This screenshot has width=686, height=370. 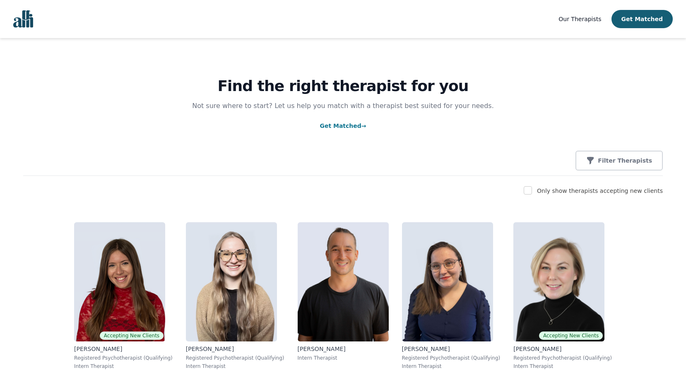 What do you see at coordinates (343, 86) in the screenshot?
I see `h1: Find the right therapist for you` at bounding box center [343, 86].